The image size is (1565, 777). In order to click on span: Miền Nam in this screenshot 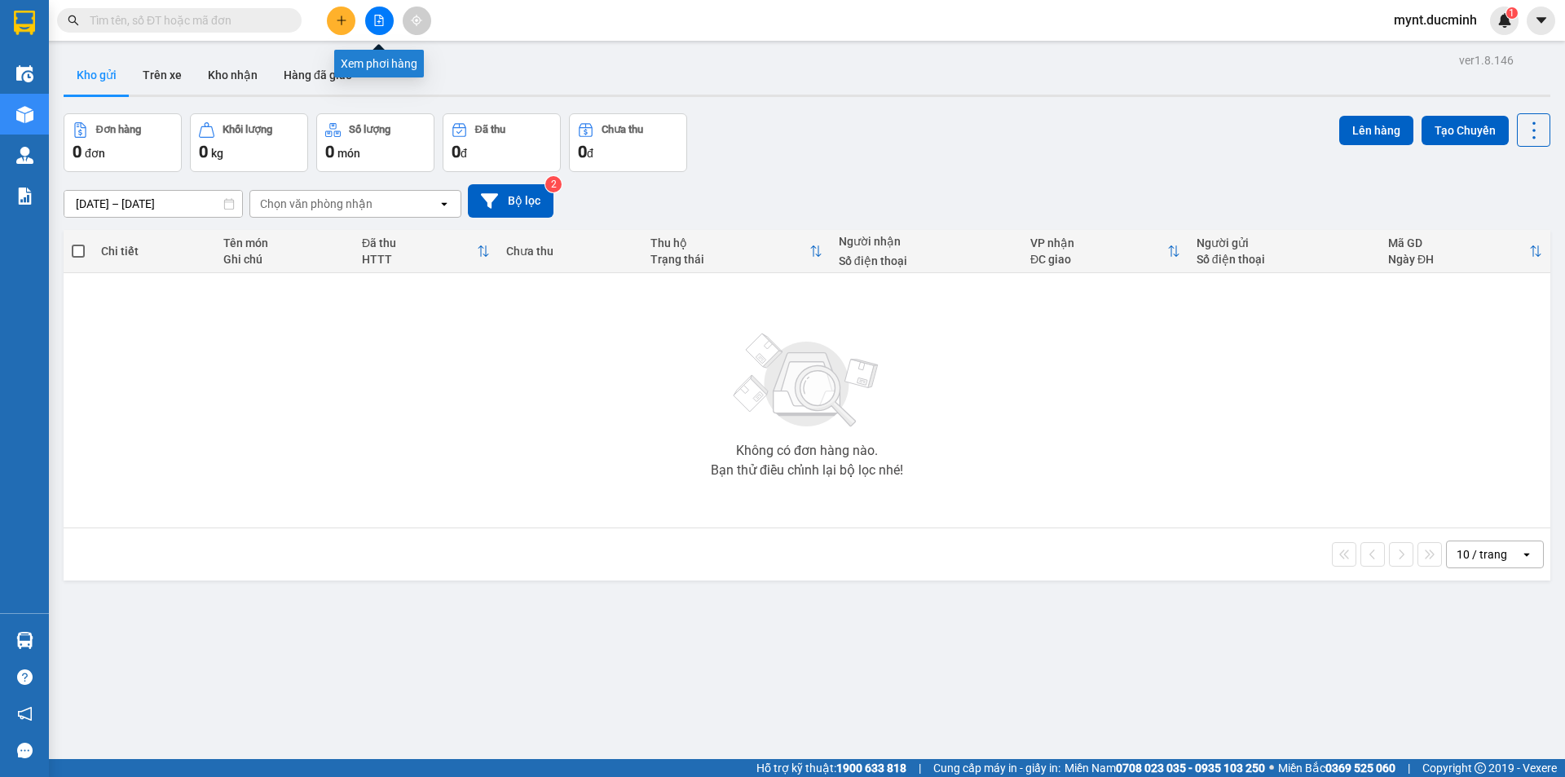, I will do `click(1165, 768)`.